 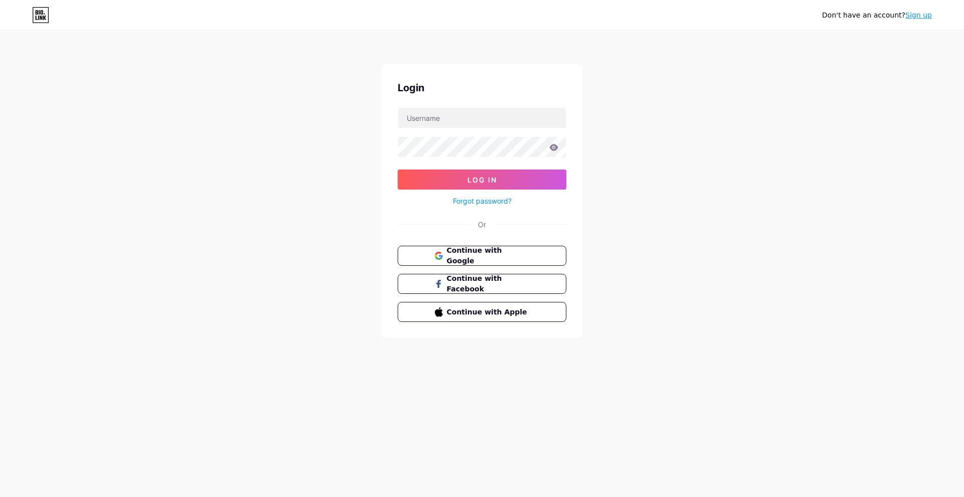 What do you see at coordinates (482, 256) in the screenshot?
I see `button: Continue with Google` at bounding box center [482, 256].